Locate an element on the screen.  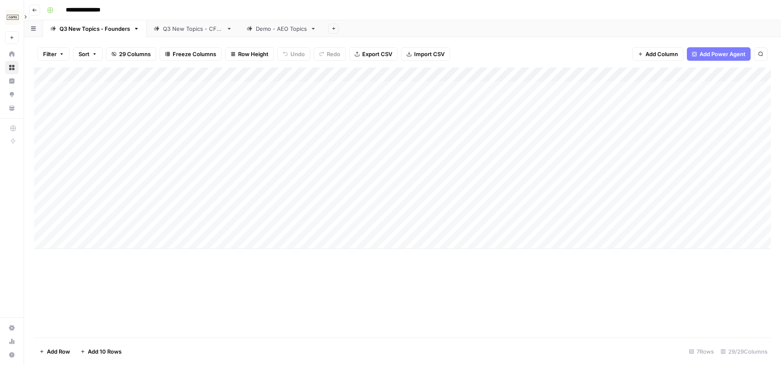
a: Demo - AEO Topics is located at coordinates (281, 29).